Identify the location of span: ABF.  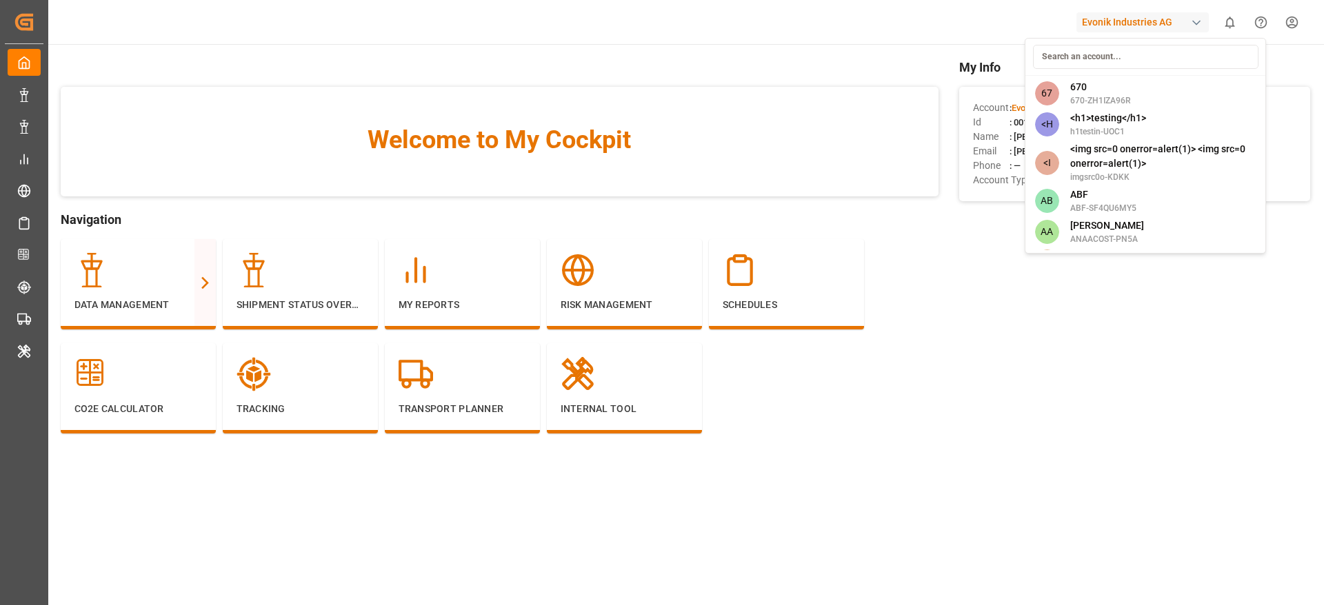
(1103, 194).